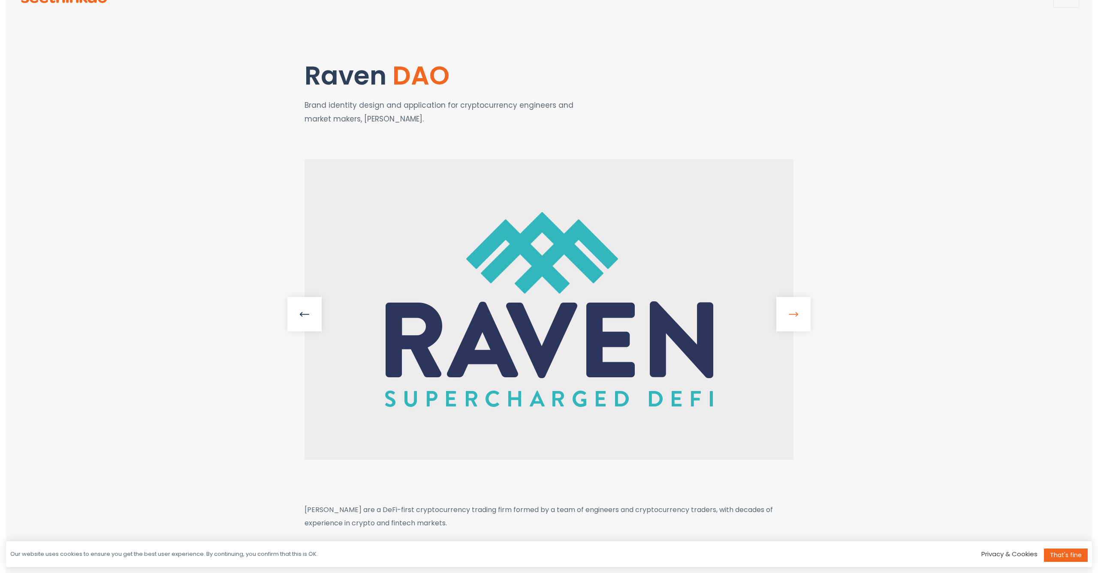 The width and height of the screenshot is (1098, 573). I want to click on span: Raven, so click(345, 76).